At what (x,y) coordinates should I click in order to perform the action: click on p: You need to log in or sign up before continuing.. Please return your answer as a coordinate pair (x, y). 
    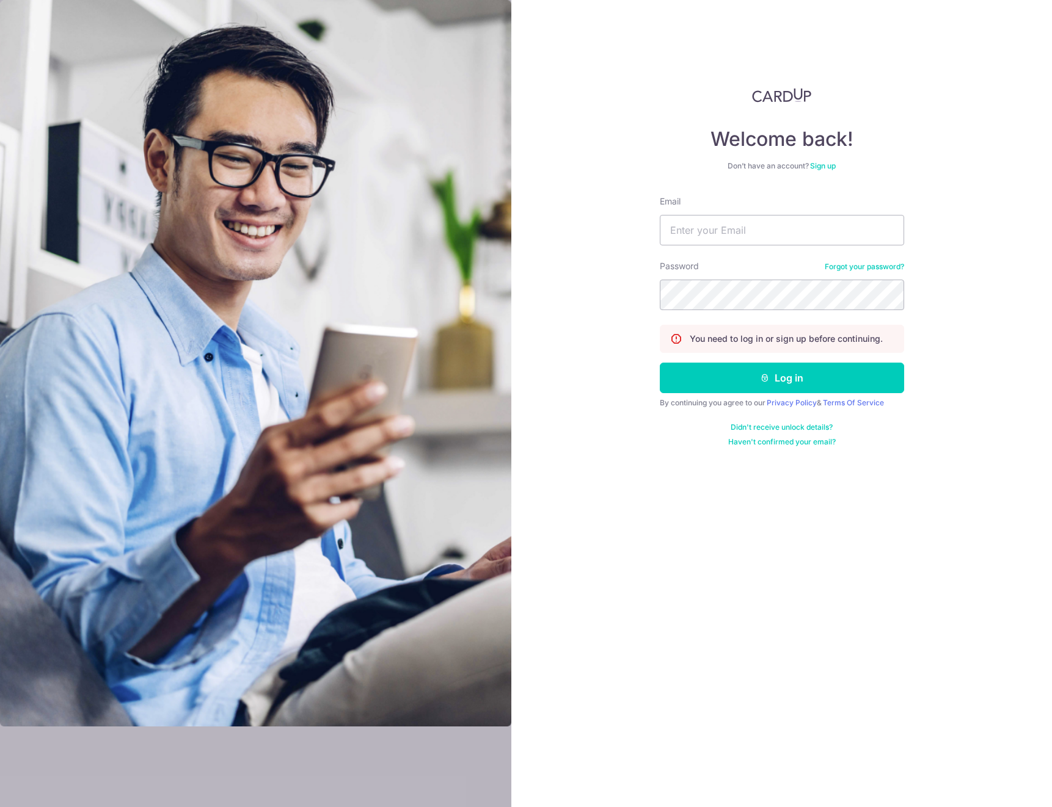
    Looking at the image, I should click on (786, 339).